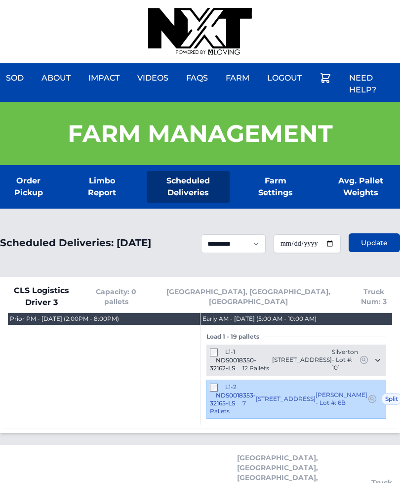 This screenshot has width=400, height=483. Describe the element at coordinates (235, 336) in the screenshot. I see `span: Load 1 - 19 pallets` at that location.